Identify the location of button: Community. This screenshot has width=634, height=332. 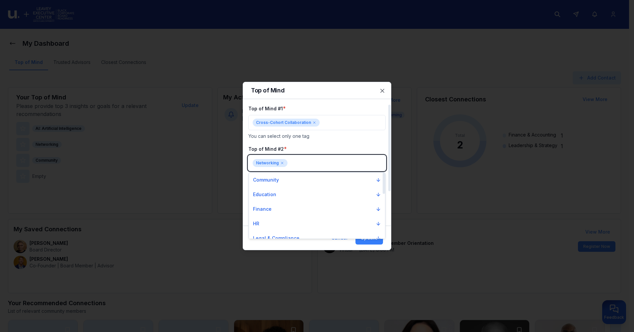
(317, 180).